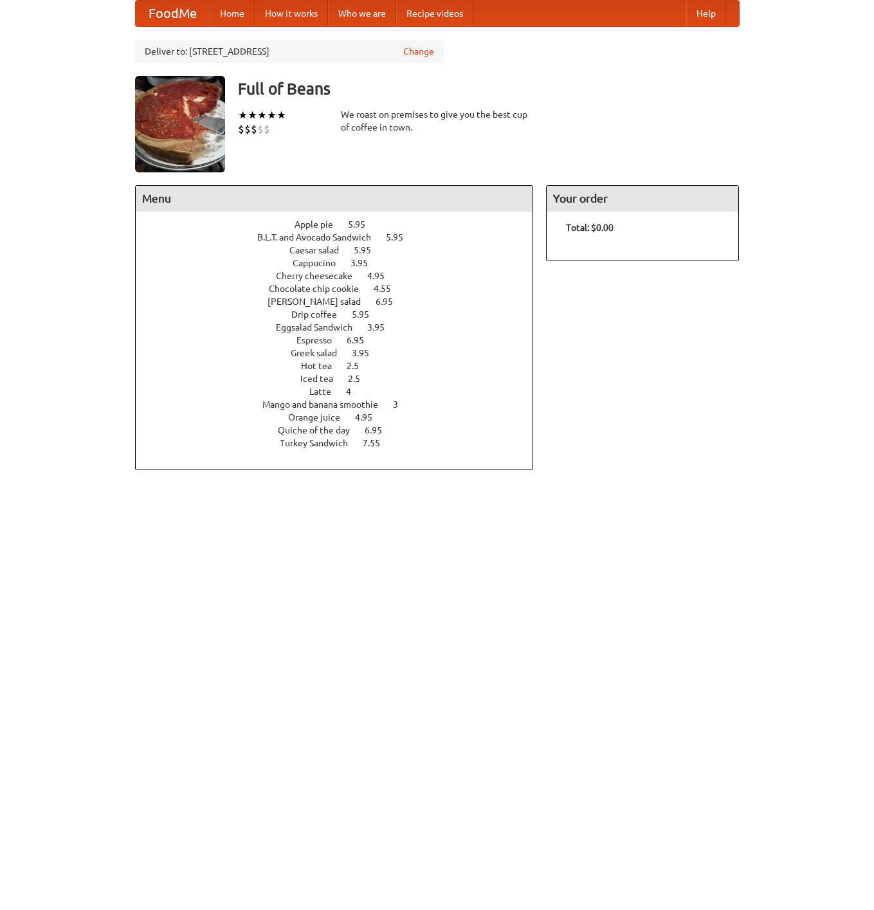 Image resolution: width=874 pixels, height=910 pixels. Describe the element at coordinates (362, 14) in the screenshot. I see `a: Who we are` at that location.